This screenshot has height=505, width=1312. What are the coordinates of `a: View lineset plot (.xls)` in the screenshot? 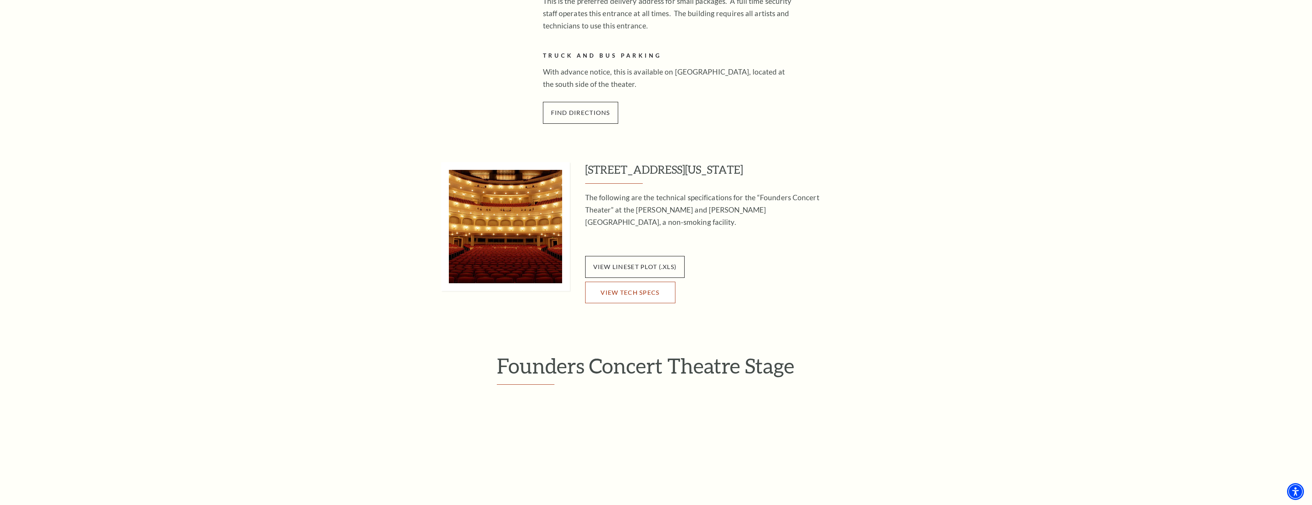 It's located at (635, 266).